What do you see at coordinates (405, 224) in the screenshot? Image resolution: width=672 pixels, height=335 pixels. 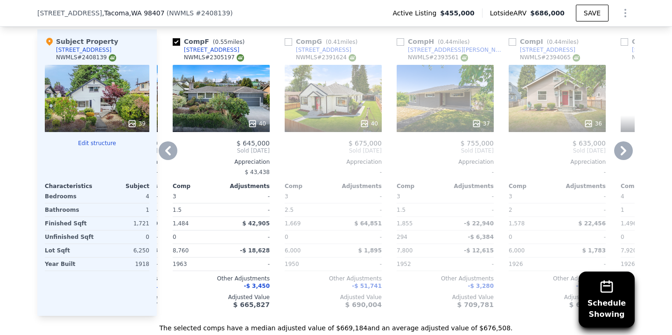 I see `span: 1,855` at bounding box center [405, 224].